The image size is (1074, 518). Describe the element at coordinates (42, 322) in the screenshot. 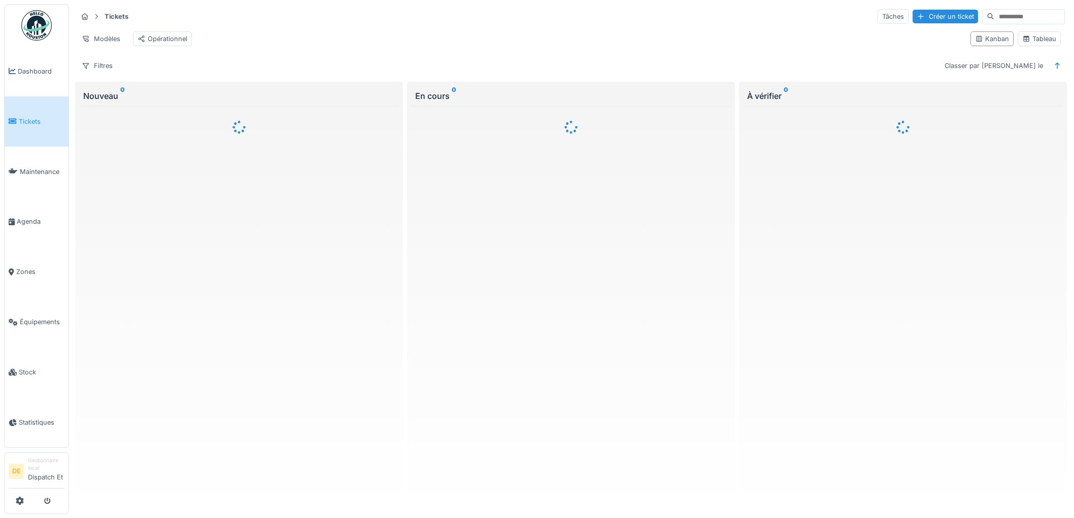

I see `span: Équipements` at that location.